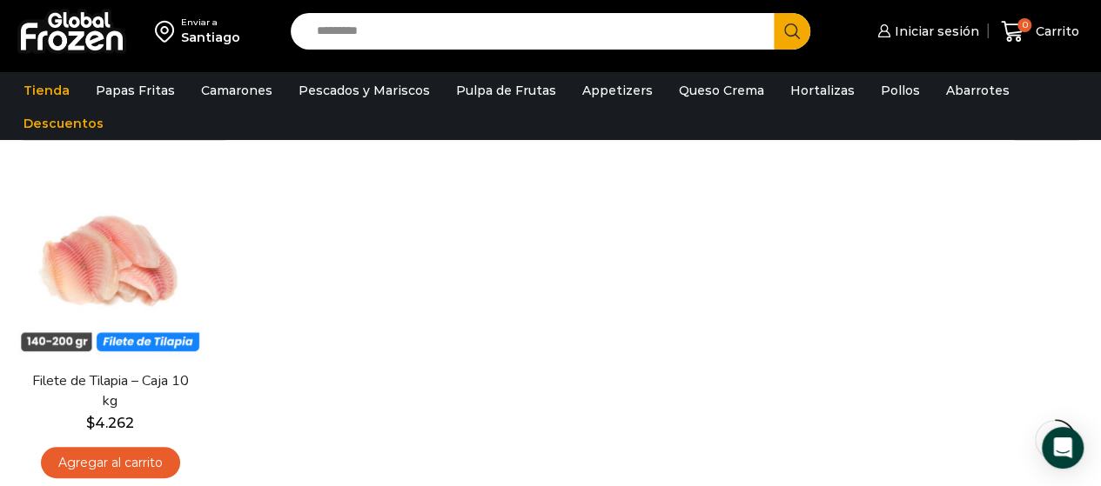 This screenshot has width=1101, height=486. I want to click on a: Filete de Tilapia – Caja 10 kg, so click(110, 392).